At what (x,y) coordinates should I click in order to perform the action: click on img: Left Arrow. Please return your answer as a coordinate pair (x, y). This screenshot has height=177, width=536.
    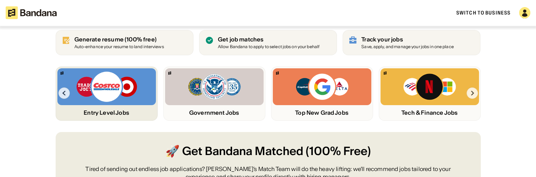
    Looking at the image, I should click on (64, 93).